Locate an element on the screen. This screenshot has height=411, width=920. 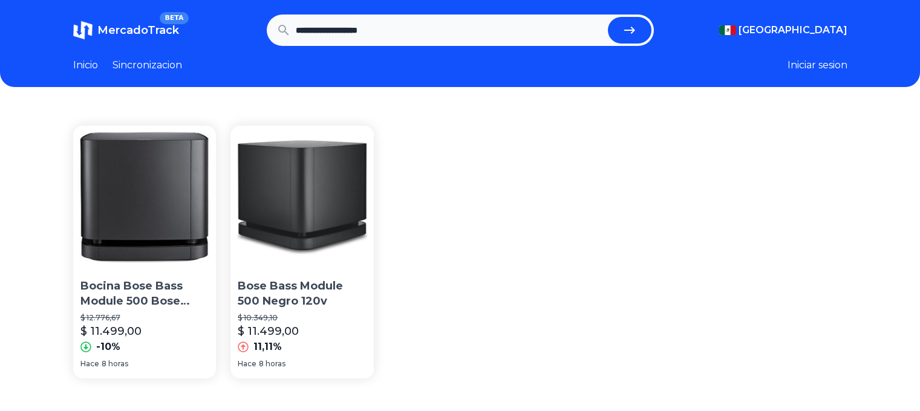
img: Bocina Bose Bass Module 500 Bose Black 120v is located at coordinates (145, 197).